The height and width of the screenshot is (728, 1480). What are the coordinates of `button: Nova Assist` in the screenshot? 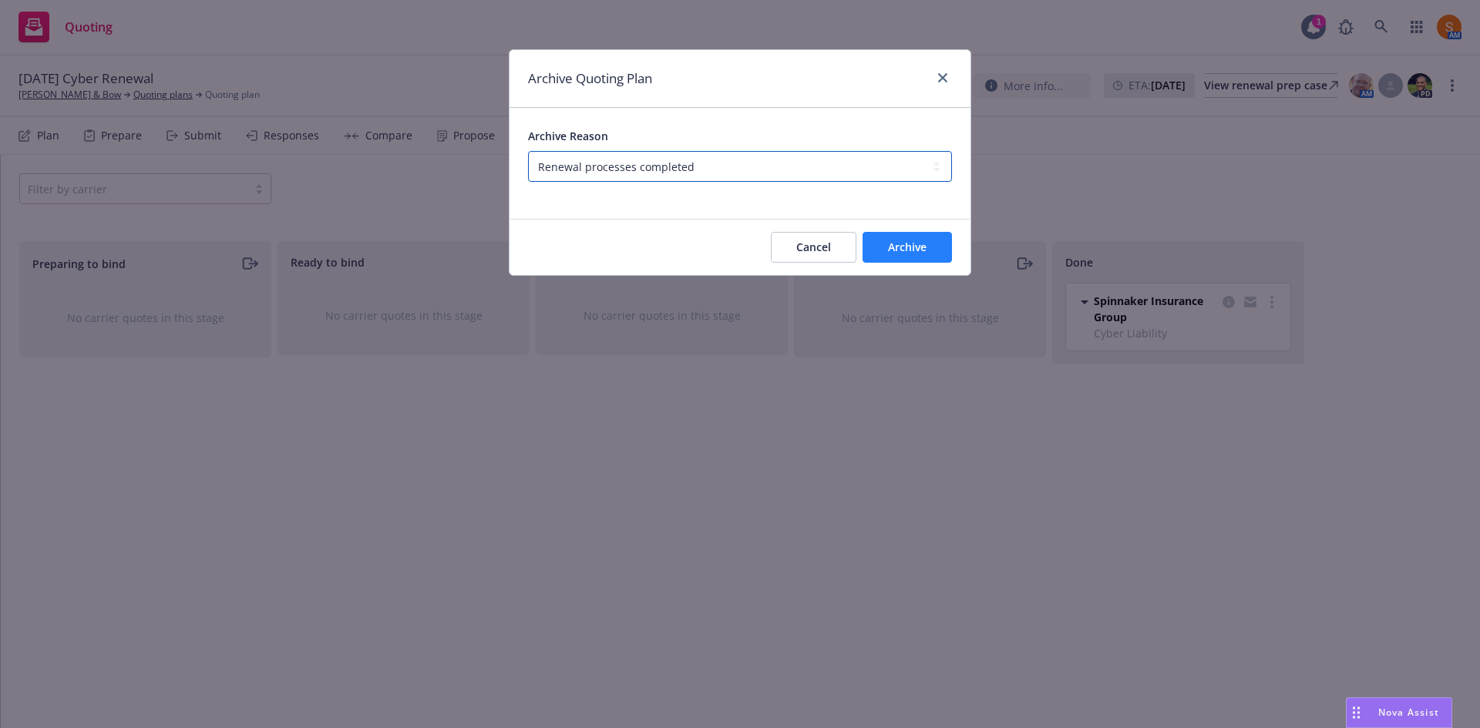 It's located at (1399, 713).